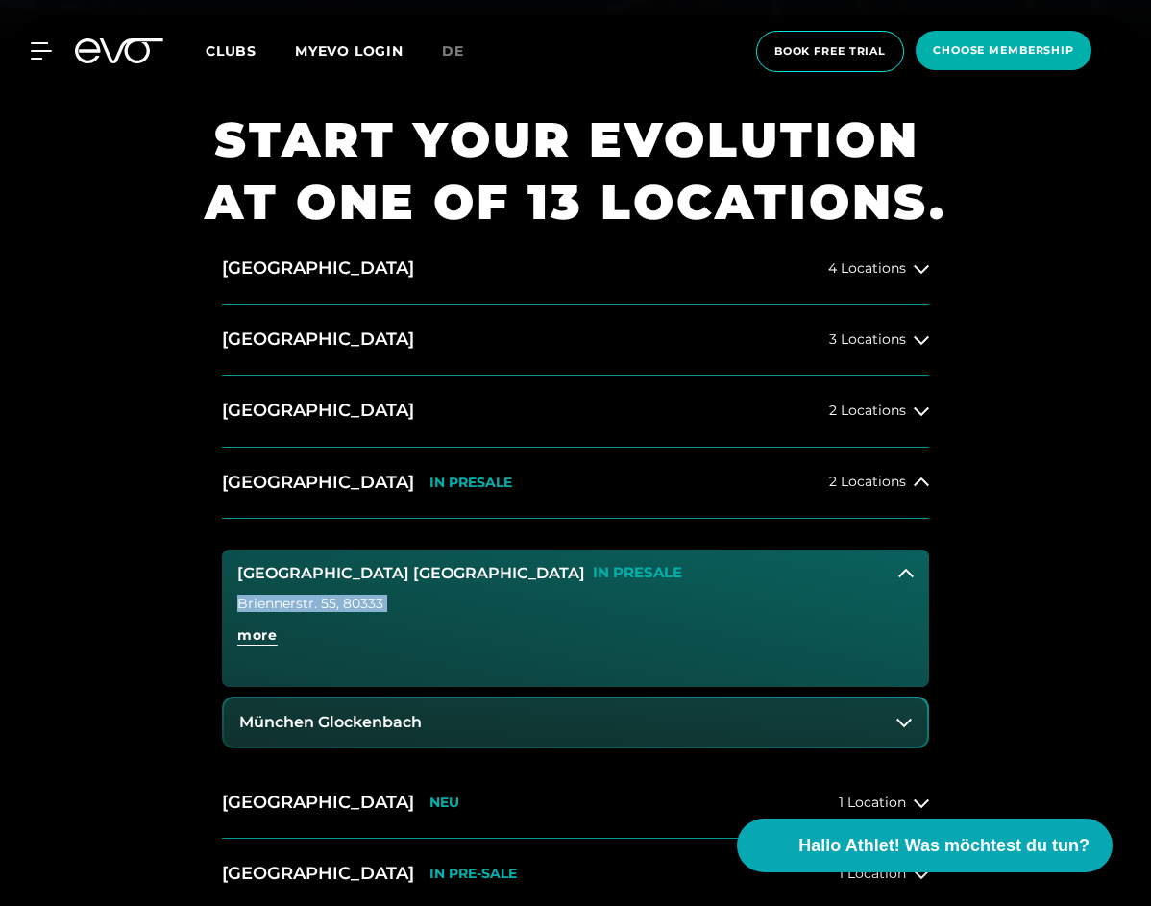 Image resolution: width=1151 pixels, height=906 pixels. What do you see at coordinates (1003, 51) in the screenshot?
I see `a: choose membership` at bounding box center [1003, 51].